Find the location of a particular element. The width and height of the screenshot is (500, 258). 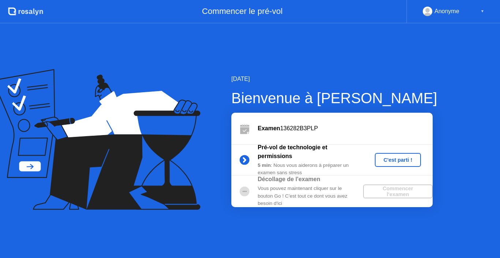

b: Pré-vol de technologie et permissions is located at coordinates (292, 151).